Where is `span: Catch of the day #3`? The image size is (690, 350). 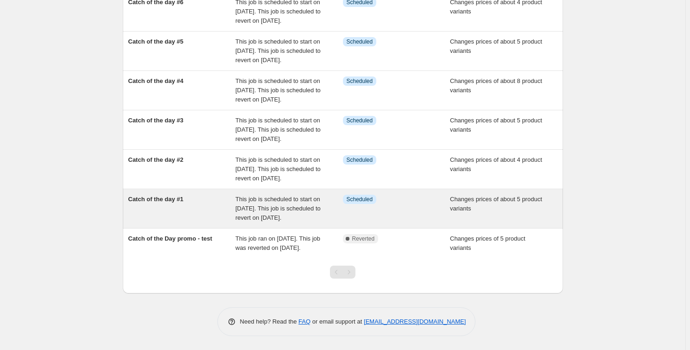 span: Catch of the day #3 is located at coordinates (156, 120).